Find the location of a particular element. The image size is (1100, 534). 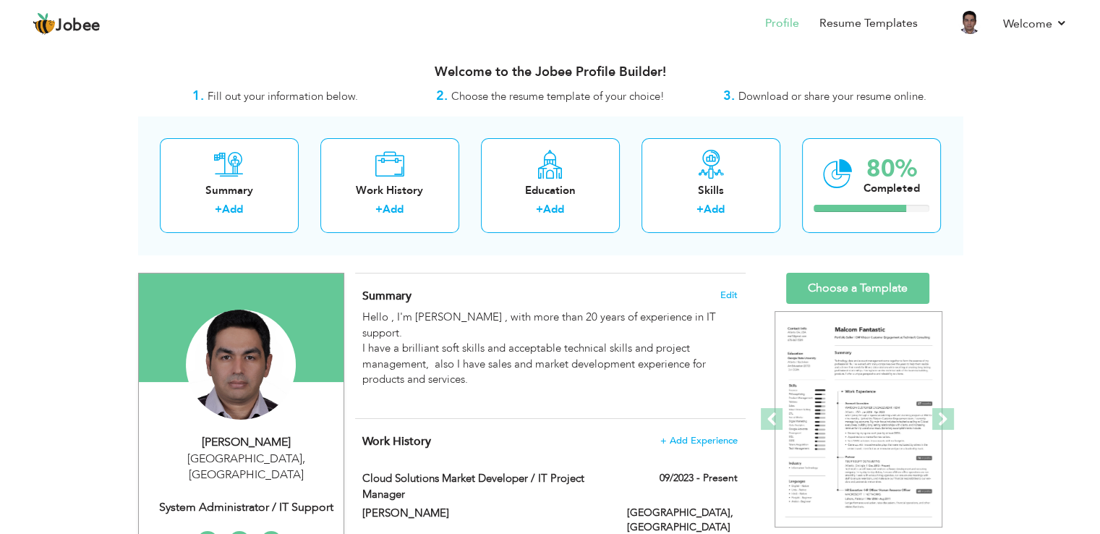

span: Choose the resume template of your choice! is located at coordinates (558, 96).